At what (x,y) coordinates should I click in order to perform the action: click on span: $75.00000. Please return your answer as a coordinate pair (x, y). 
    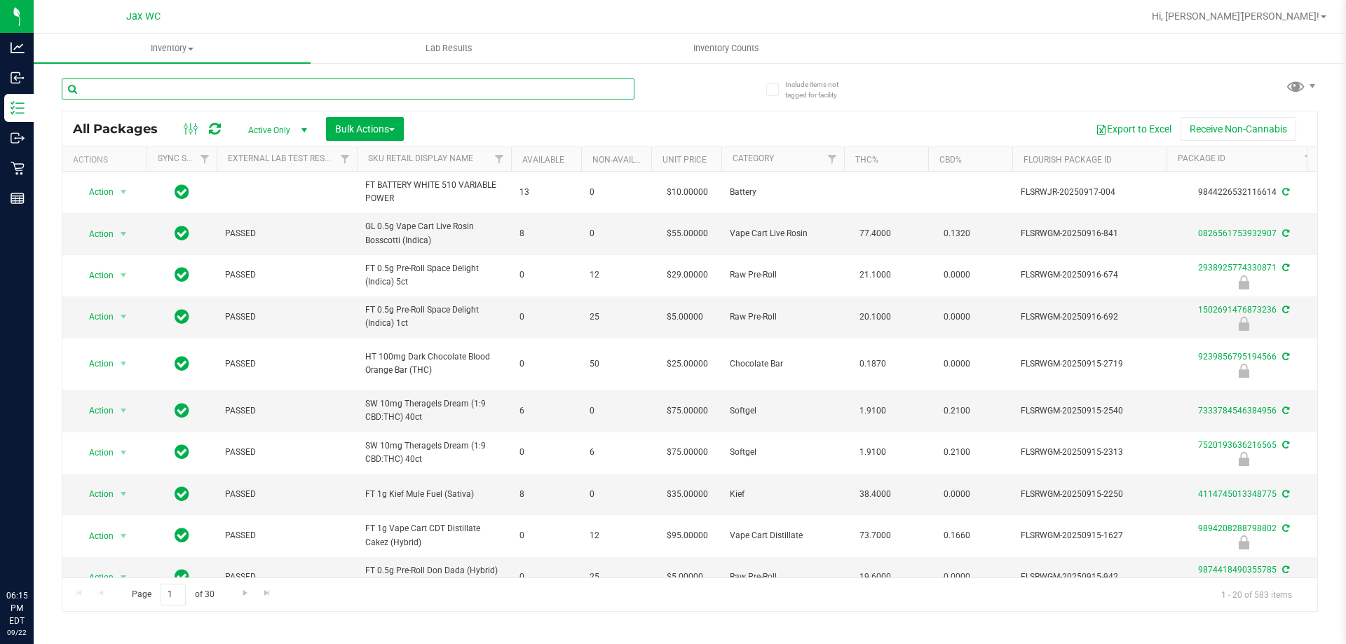
    Looking at the image, I should click on (687, 452).